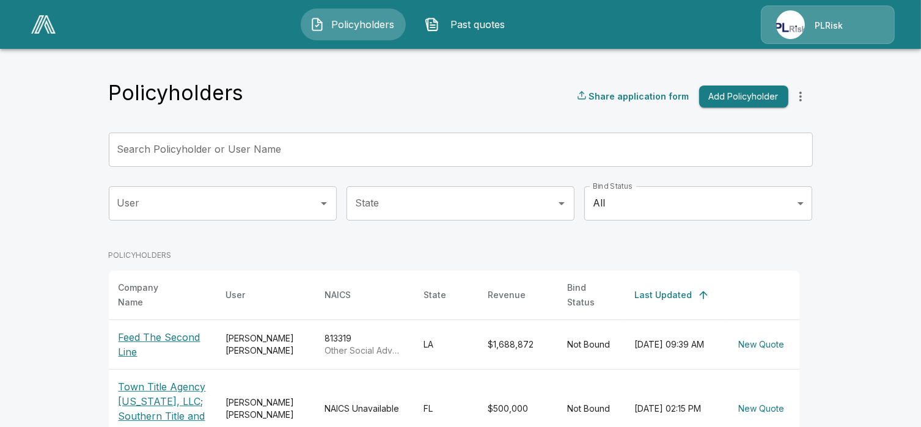 Image resolution: width=921 pixels, height=427 pixels. Describe the element at coordinates (698, 203) in the screenshot. I see `div: All` at that location.